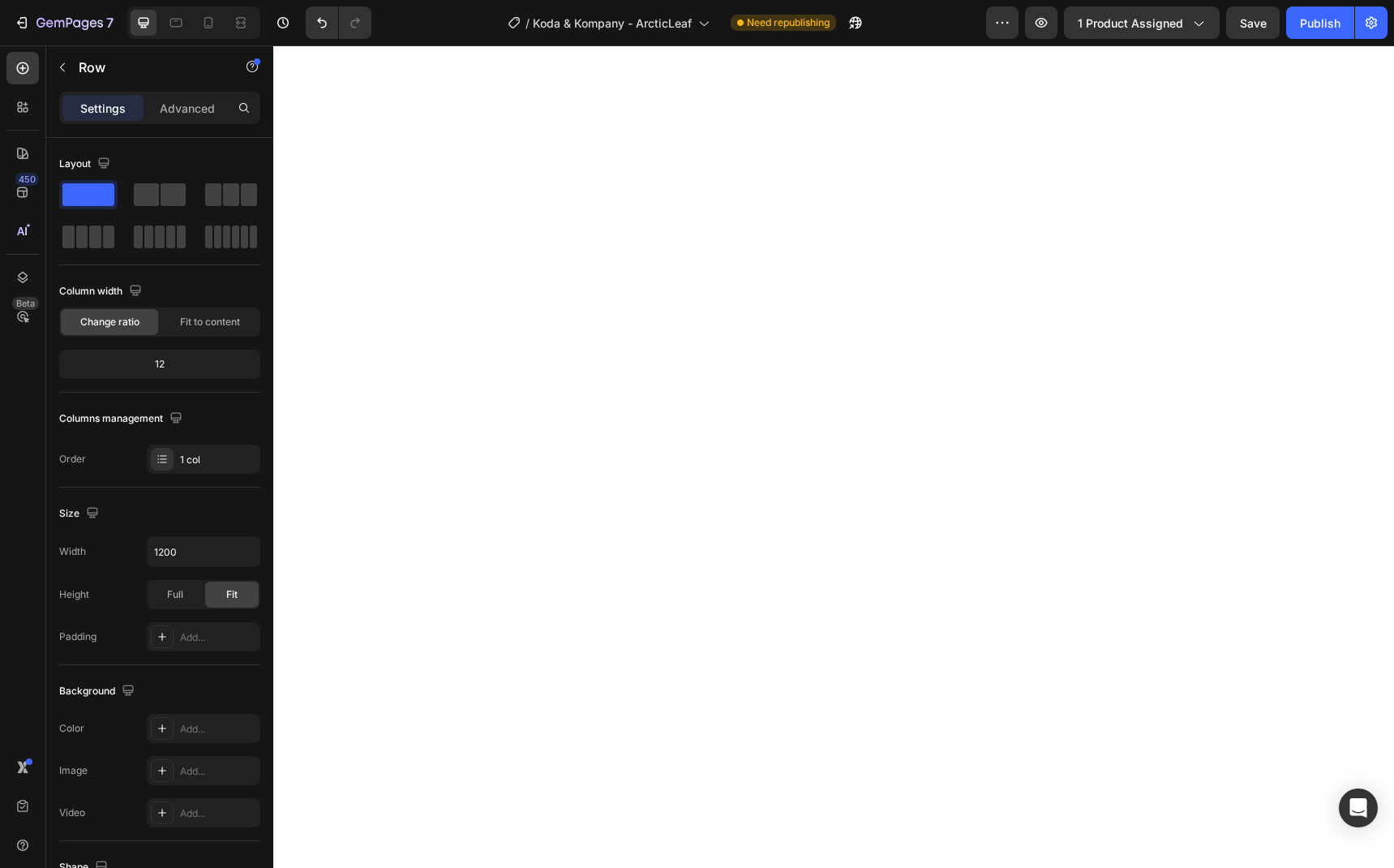 Image resolution: width=1394 pixels, height=868 pixels. Describe the element at coordinates (1359, 807) in the screenshot. I see `div: Open Intercom Messenger` at that location.